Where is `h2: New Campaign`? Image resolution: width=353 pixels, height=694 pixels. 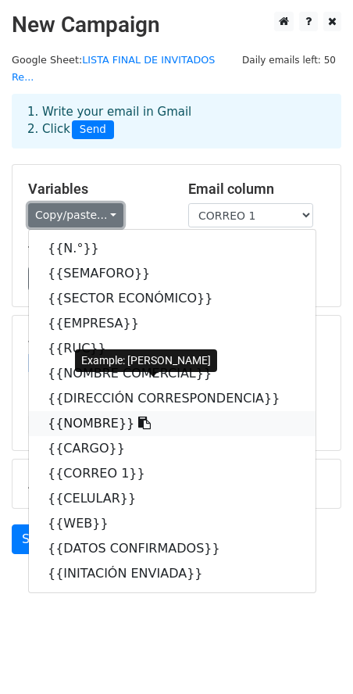 h2: New Campaign is located at coordinates (177, 25).